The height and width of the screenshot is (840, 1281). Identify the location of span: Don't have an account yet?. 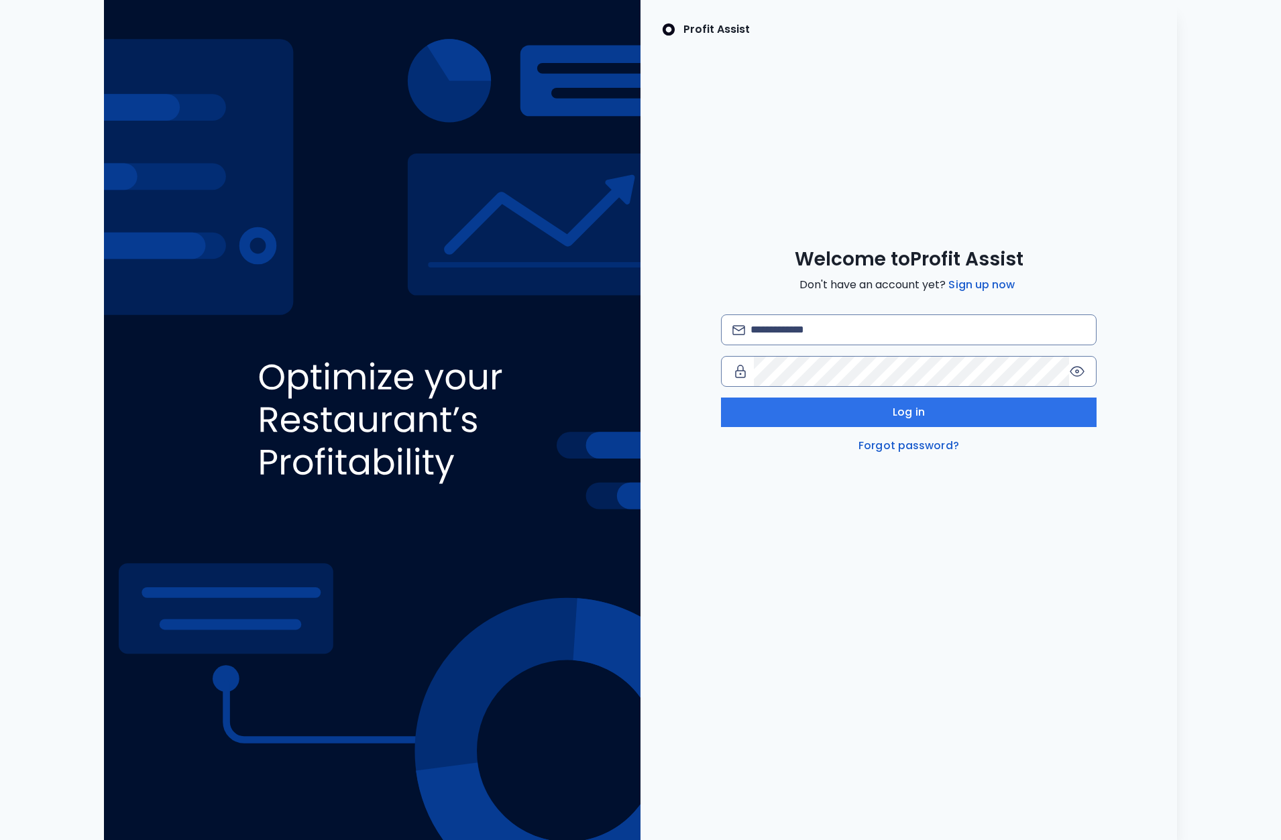
(908, 285).